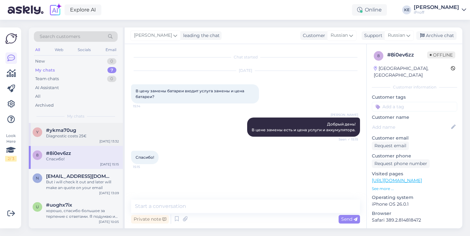 The height and width of the screenshot is (236, 470). Describe the element at coordinates (346, 140) in the screenshot. I see `span: Seen ✓ 15:15` at that location.